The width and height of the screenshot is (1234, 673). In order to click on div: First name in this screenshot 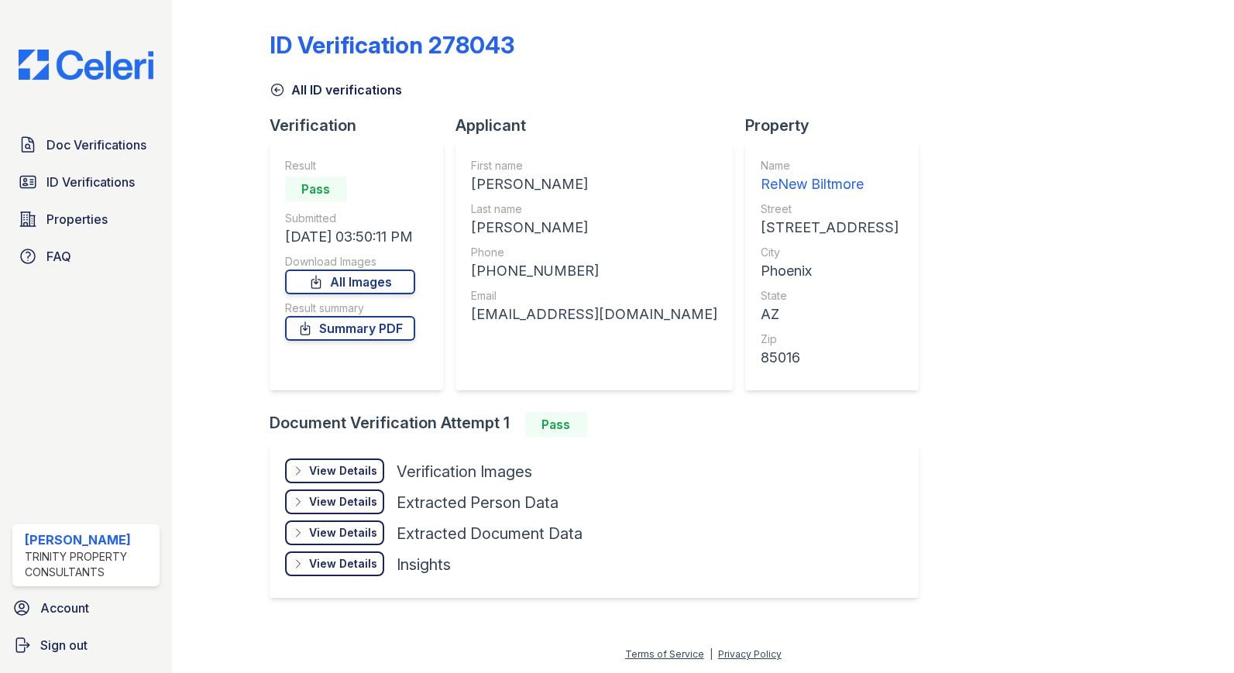, I will do `click(594, 166)`.